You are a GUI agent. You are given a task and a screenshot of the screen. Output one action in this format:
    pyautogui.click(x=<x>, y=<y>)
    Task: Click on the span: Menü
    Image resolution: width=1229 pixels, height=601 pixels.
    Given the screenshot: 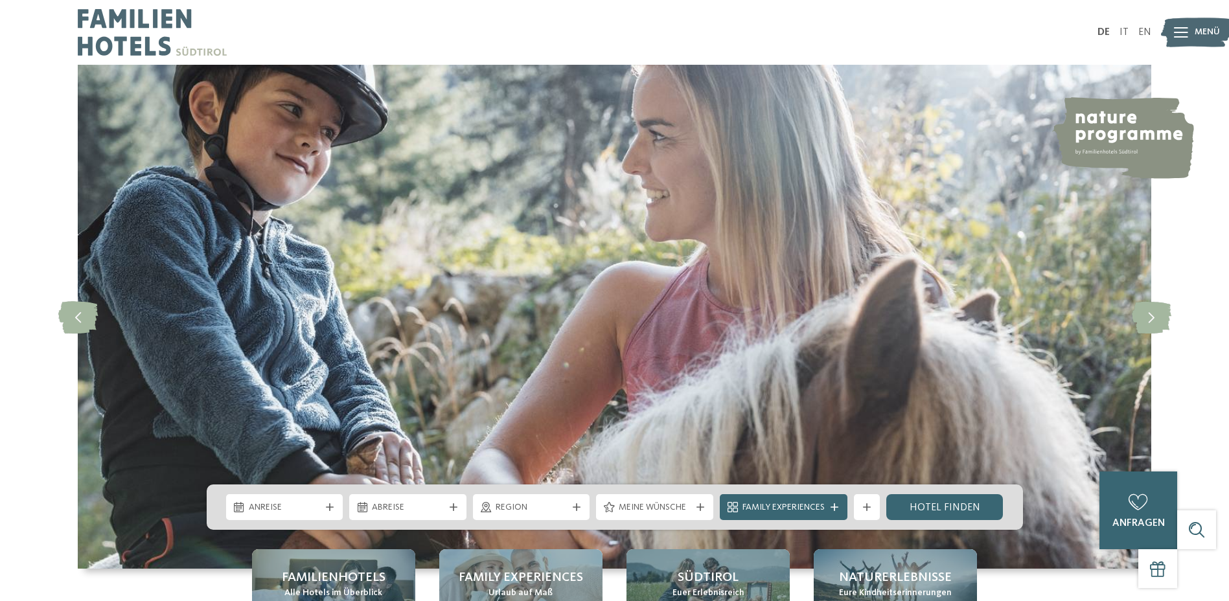 What is the action you would take?
    pyautogui.click(x=1207, y=32)
    